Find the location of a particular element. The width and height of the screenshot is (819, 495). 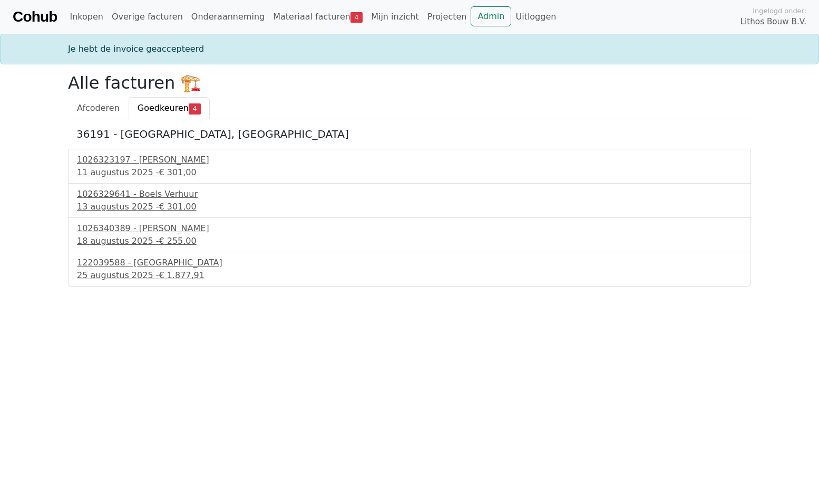

a: Onderaanneming is located at coordinates (228, 17).